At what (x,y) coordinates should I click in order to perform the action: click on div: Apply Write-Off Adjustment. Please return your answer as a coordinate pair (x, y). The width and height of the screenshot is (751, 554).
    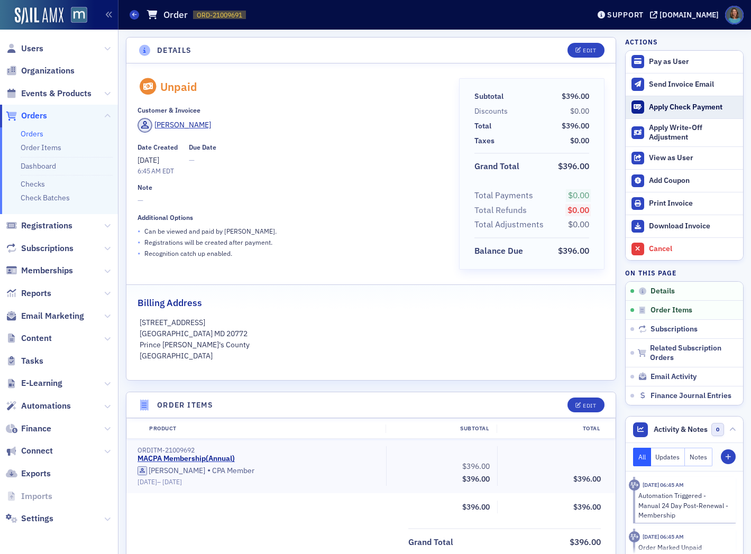
    Looking at the image, I should click on (693, 132).